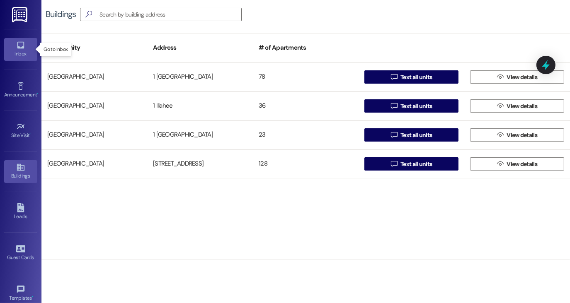  Describe the element at coordinates (21, 172) in the screenshot. I see `a: Buildings` at that location.